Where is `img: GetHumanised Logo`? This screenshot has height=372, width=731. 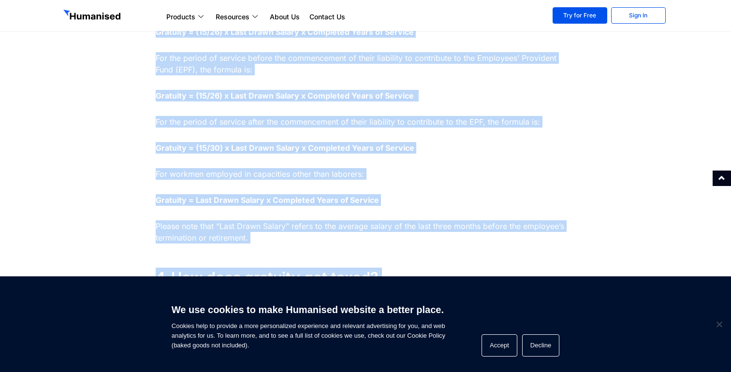 img: GetHumanised Logo is located at coordinates (93, 16).